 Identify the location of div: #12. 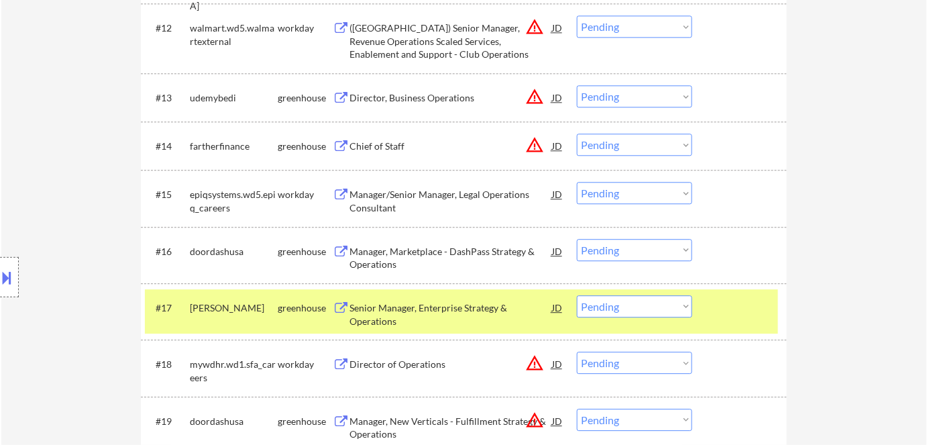
(167, 28).